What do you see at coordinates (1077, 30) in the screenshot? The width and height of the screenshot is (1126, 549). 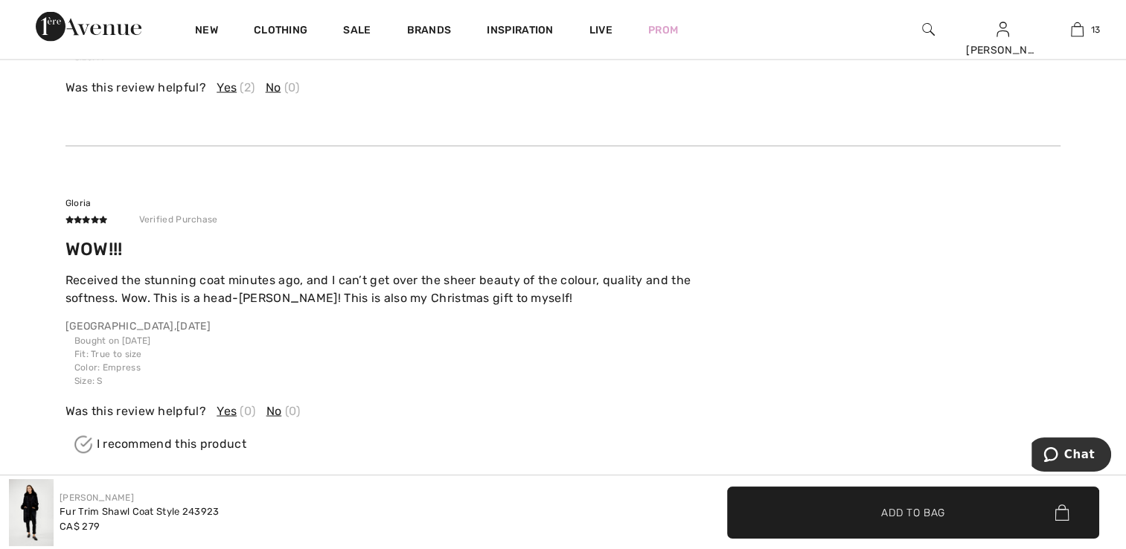 I see `a: 13` at bounding box center [1077, 30].